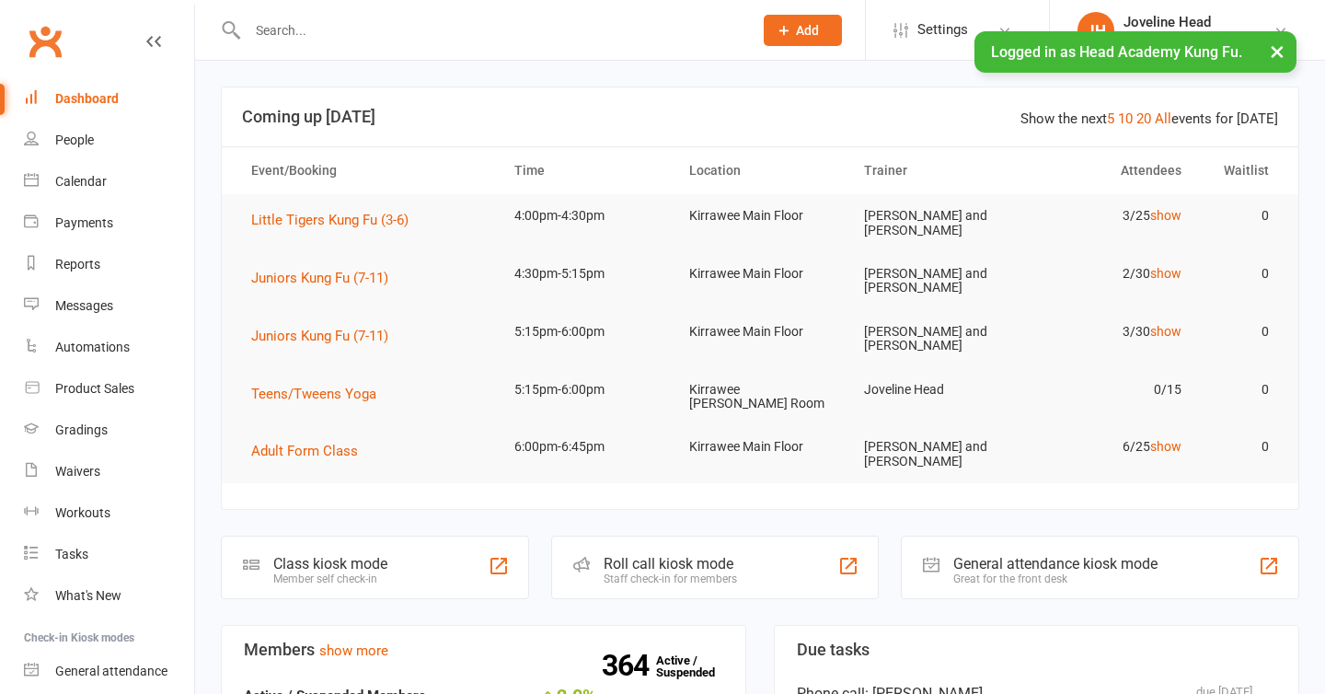 Image resolution: width=1325 pixels, height=694 pixels. Describe the element at coordinates (1110, 331) in the screenshot. I see `td: 3/30` at that location.